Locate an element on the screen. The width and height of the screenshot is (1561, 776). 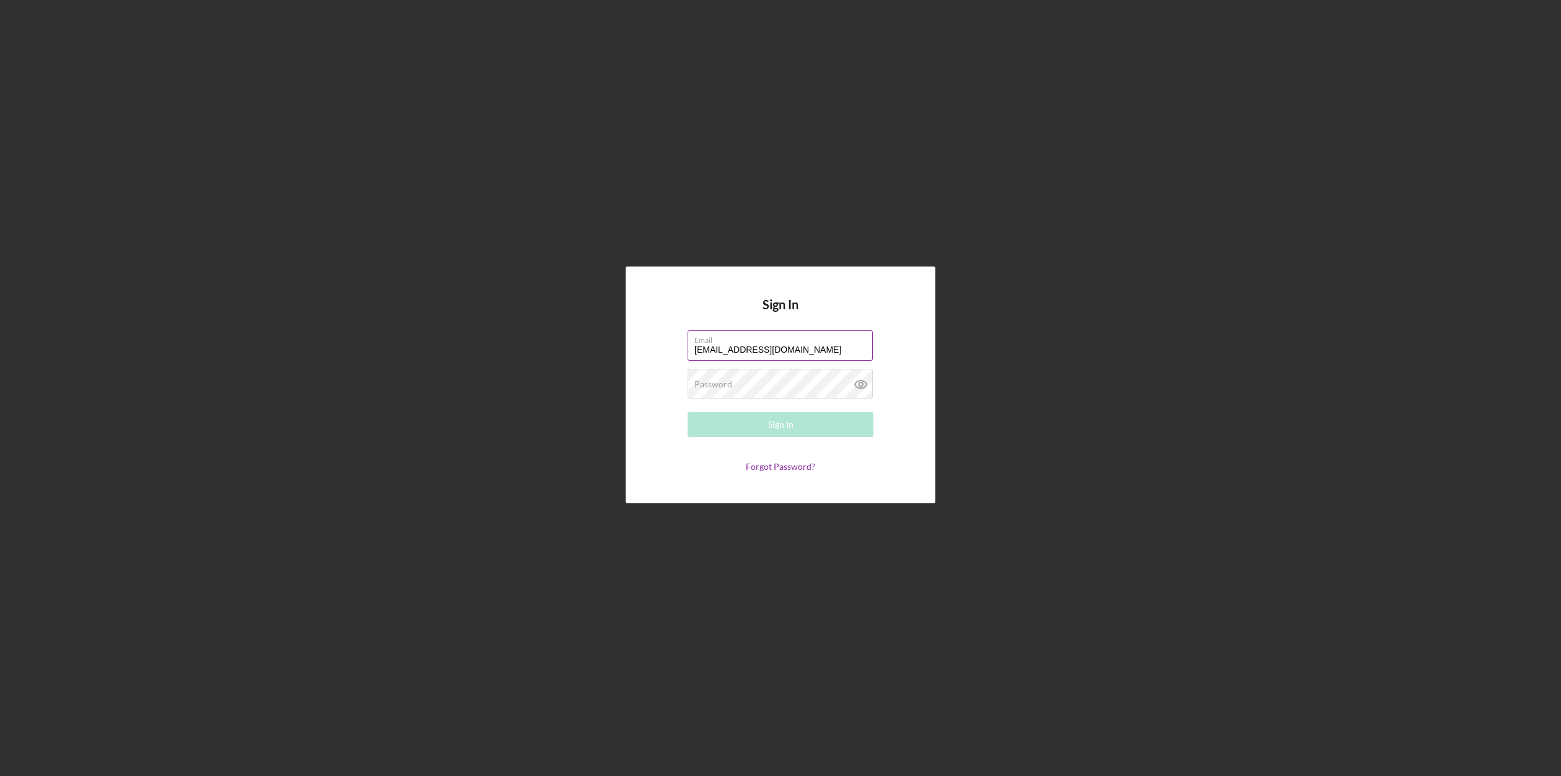
button: Sign In is located at coordinates (780, 424).